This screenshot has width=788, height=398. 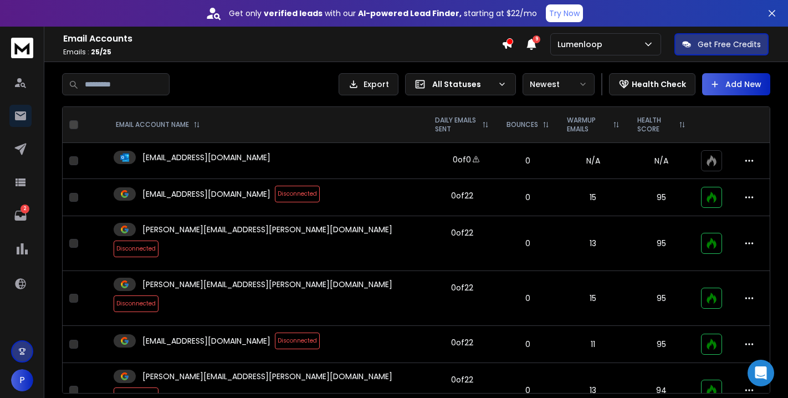 What do you see at coordinates (410, 13) in the screenshot?
I see `strong: AI-powered Lead Finder,` at bounding box center [410, 13].